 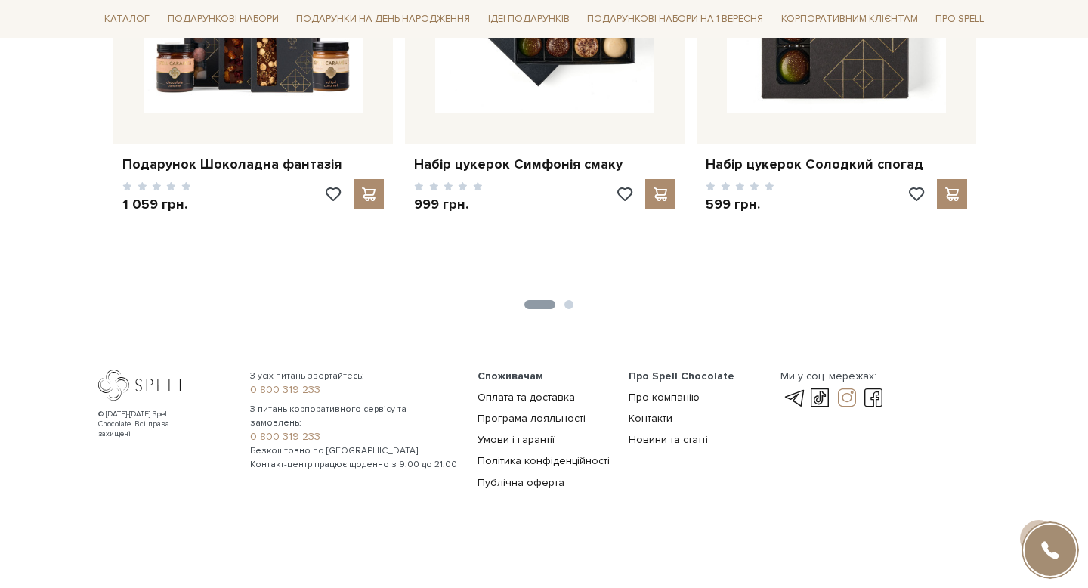 What do you see at coordinates (448, 204) in the screenshot?
I see `p: 999 грн.` at bounding box center [448, 204].